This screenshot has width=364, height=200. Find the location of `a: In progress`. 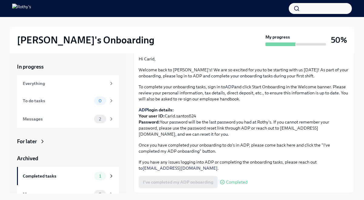

a: In progress is located at coordinates (68, 67).